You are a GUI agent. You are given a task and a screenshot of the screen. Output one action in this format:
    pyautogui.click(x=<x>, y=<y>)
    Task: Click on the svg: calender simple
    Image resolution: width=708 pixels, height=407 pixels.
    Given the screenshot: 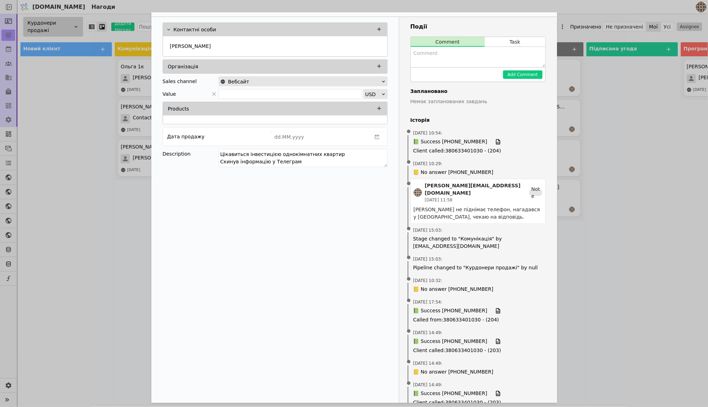 What is the action you would take?
    pyautogui.click(x=377, y=137)
    